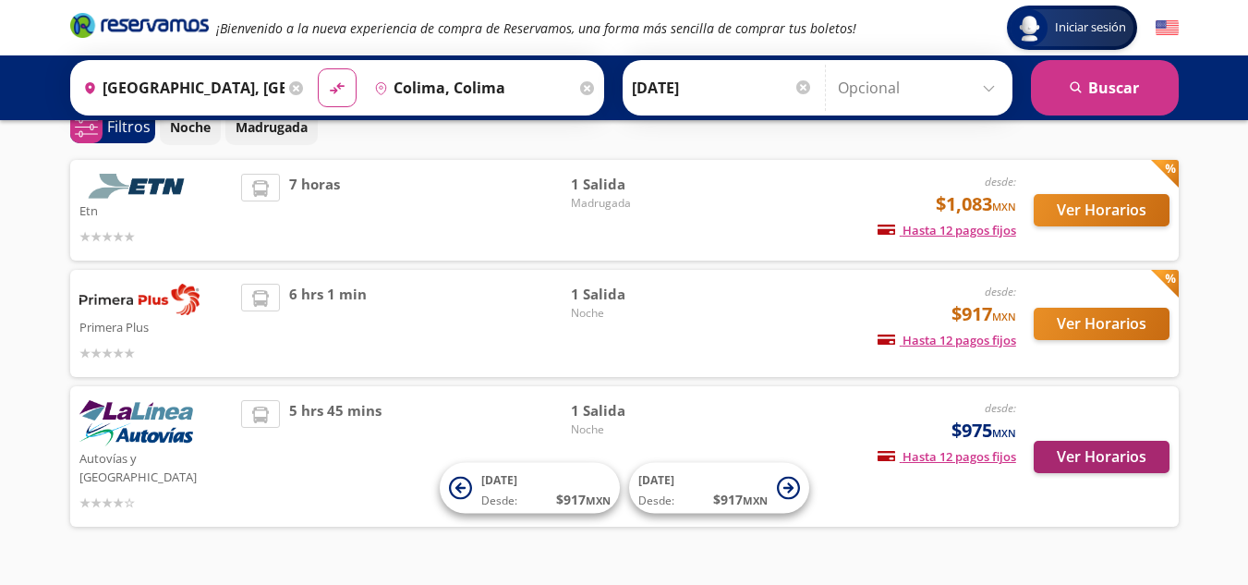  I want to click on a: Brand Logo, so click(140, 28).